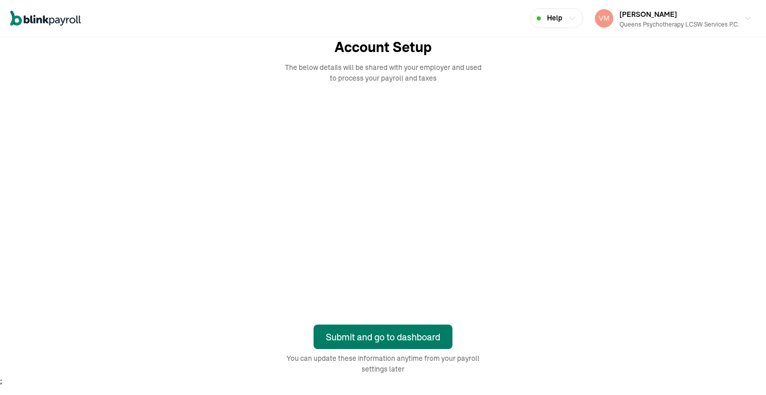 The image size is (766, 395). Describe the element at coordinates (383, 337) in the screenshot. I see `button: Submit and go to dashboard` at that location.